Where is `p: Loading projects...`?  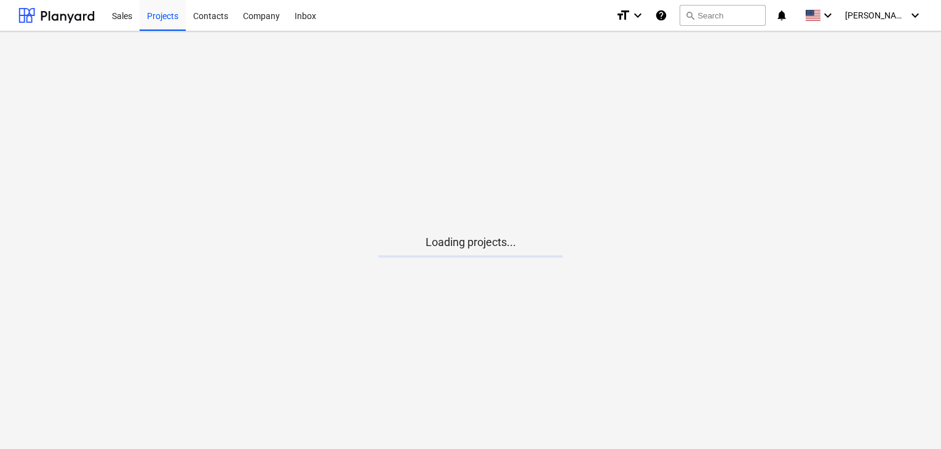
p: Loading projects... is located at coordinates (470, 242).